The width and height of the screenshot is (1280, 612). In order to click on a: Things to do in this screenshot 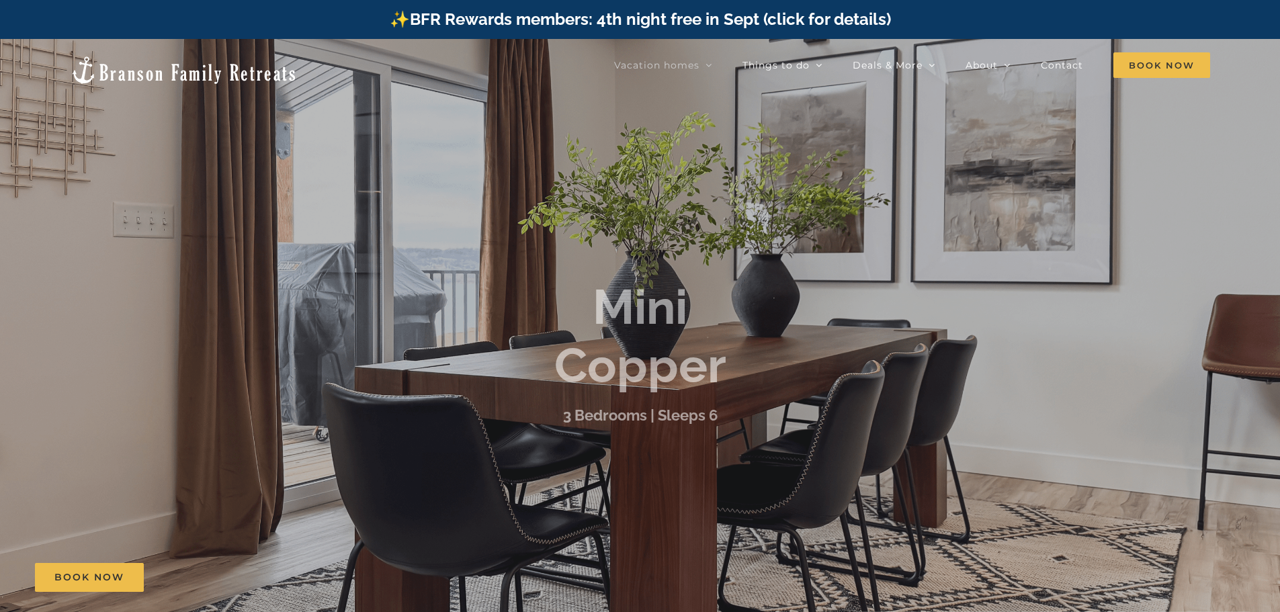, I will do `click(782, 65)`.